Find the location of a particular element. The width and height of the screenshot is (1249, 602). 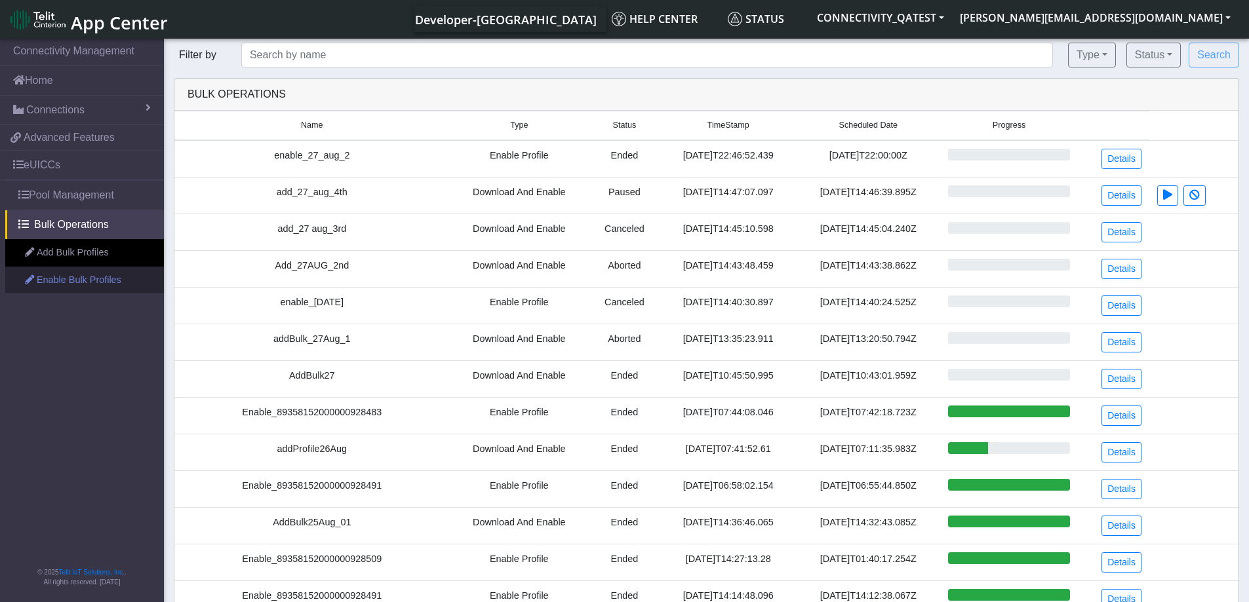

img: knowledge.svg is located at coordinates (619, 19).